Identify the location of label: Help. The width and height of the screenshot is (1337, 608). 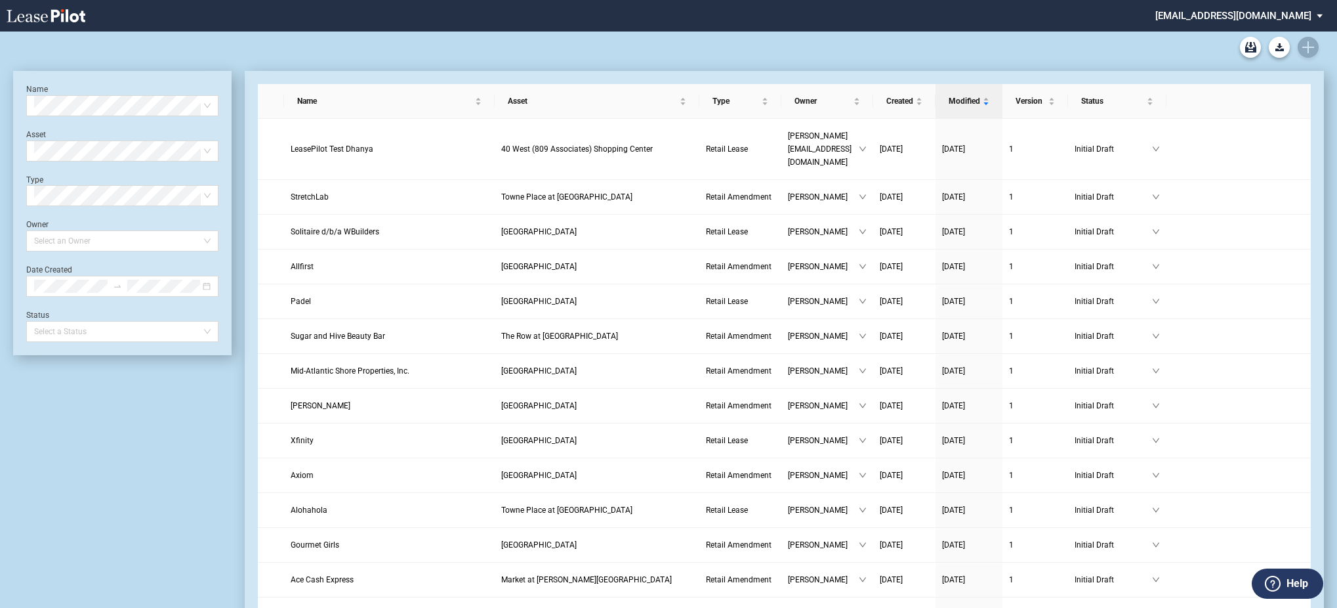
(1297, 583).